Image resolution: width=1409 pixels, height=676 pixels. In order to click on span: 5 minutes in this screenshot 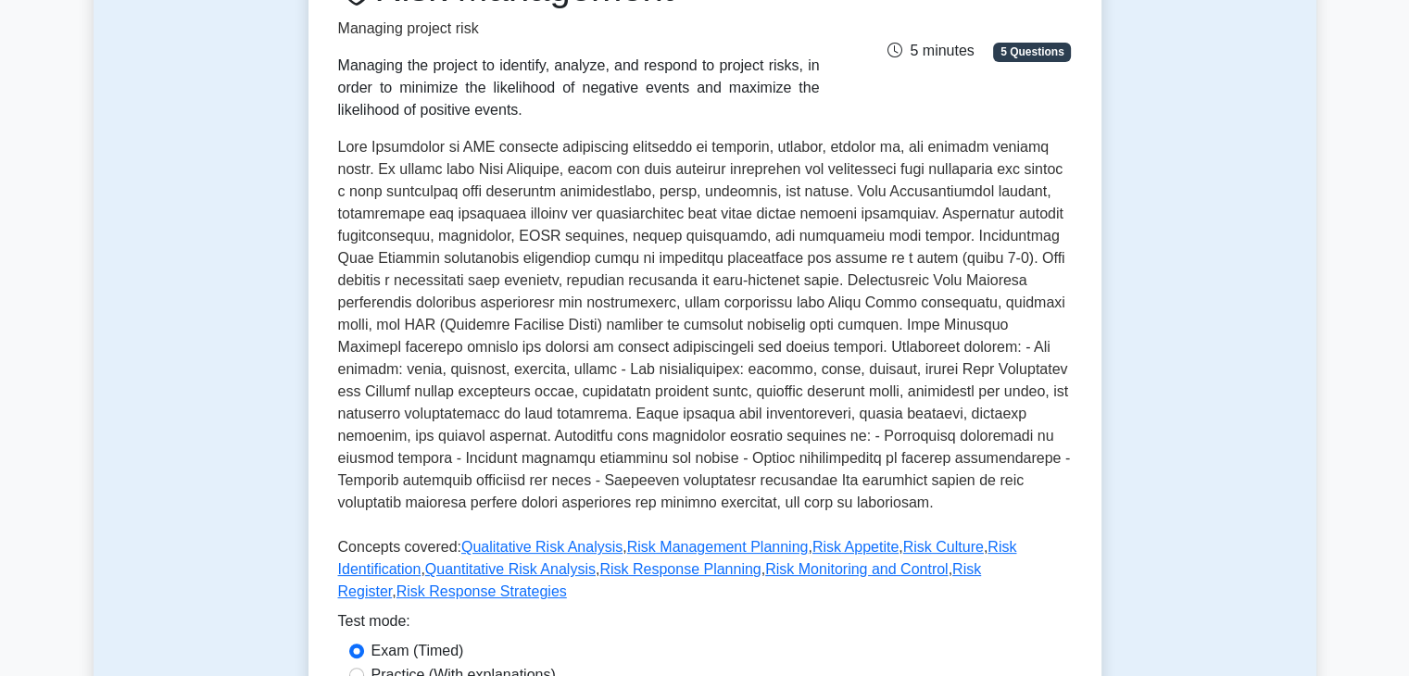, I will do `click(930, 50)`.